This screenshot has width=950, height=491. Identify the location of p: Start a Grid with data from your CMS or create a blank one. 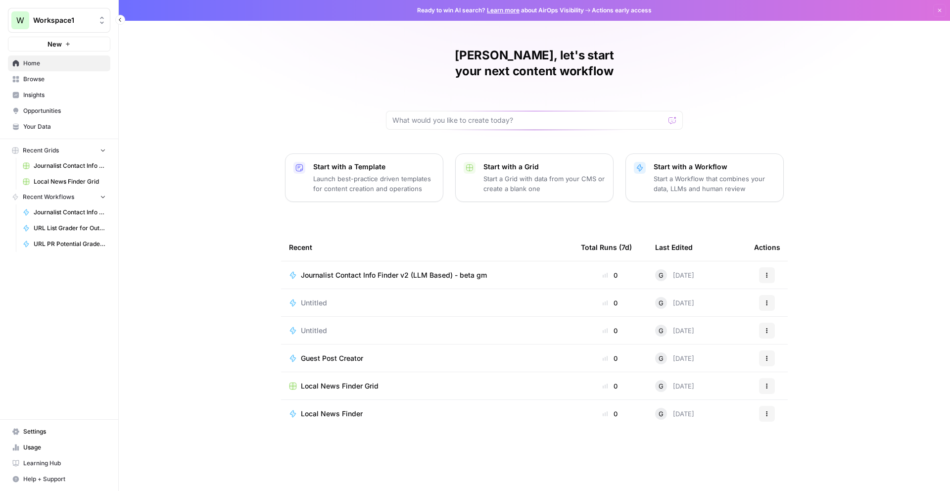
(544, 184).